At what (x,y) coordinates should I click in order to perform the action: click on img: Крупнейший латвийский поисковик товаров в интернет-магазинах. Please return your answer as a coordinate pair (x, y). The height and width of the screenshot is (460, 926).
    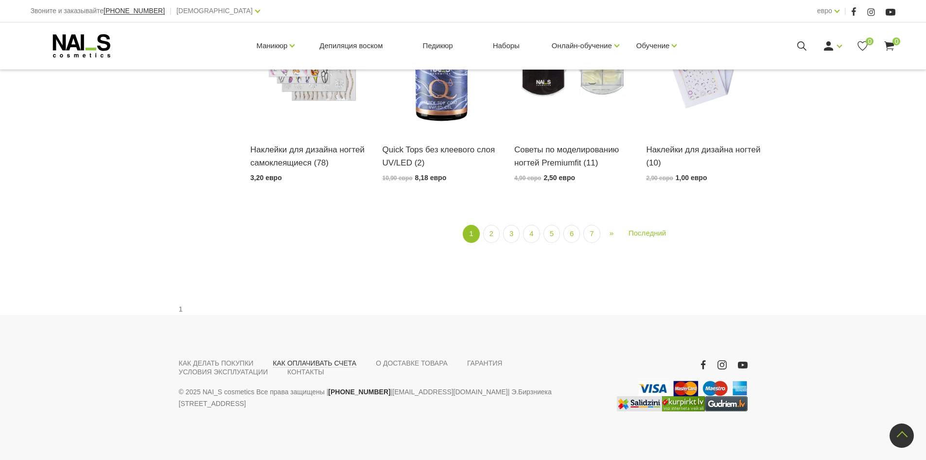
    Looking at the image, I should click on (684, 403).